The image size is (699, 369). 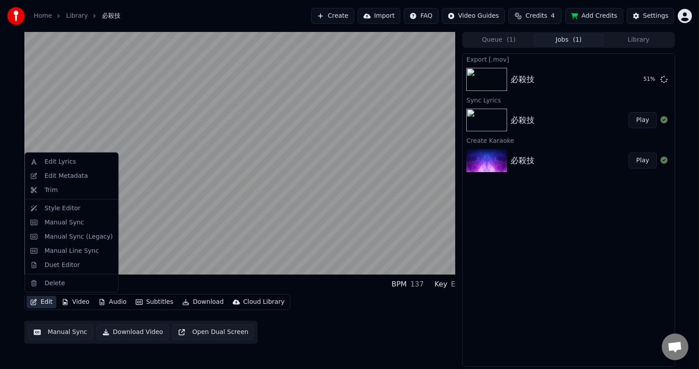 I want to click on button: Download Video, so click(x=133, y=332).